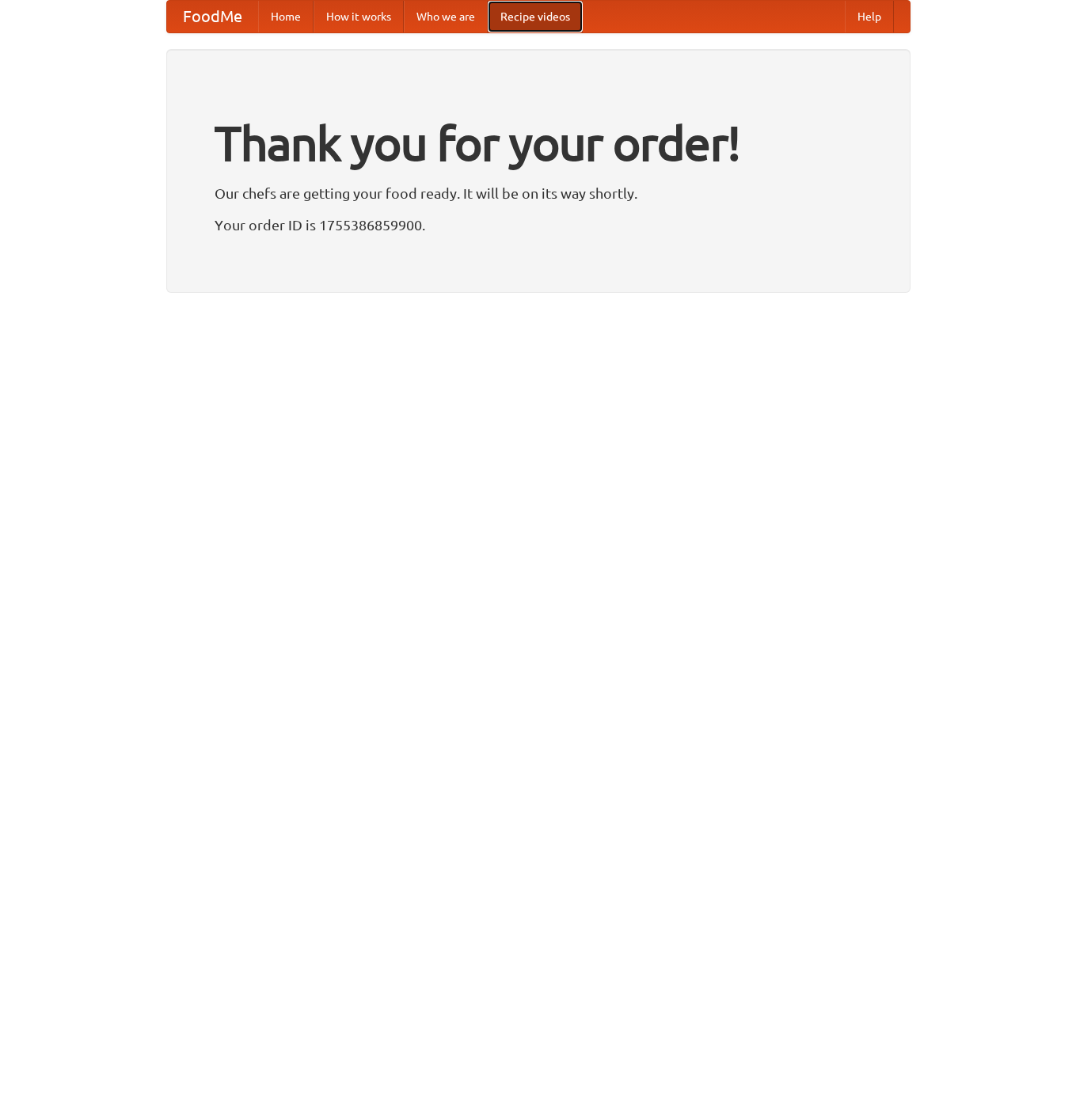  Describe the element at coordinates (535, 17) in the screenshot. I see `a: Recipe videos` at that location.